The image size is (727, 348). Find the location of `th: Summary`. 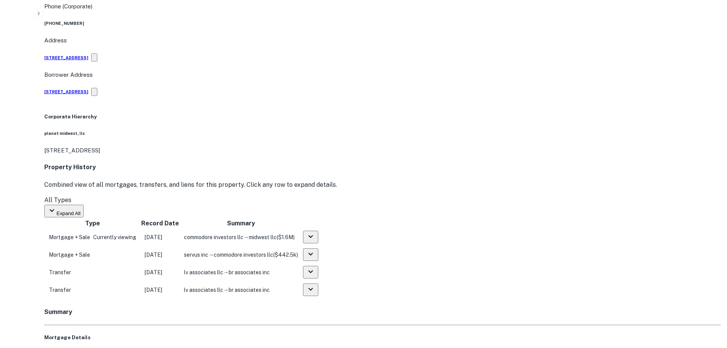

th: Summary is located at coordinates (241, 223).